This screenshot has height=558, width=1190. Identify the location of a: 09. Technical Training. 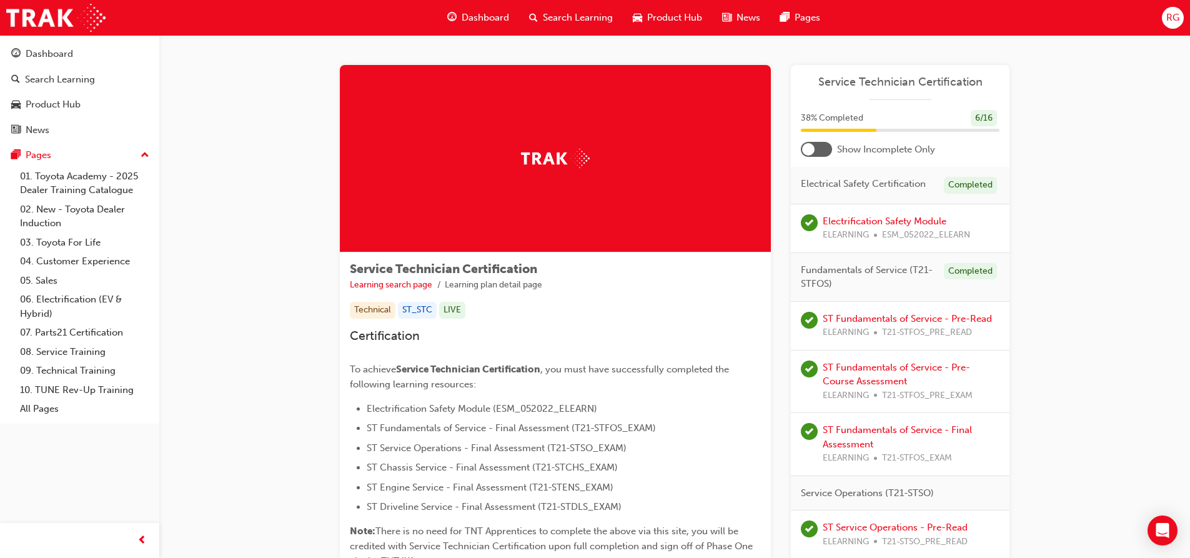
(84, 370).